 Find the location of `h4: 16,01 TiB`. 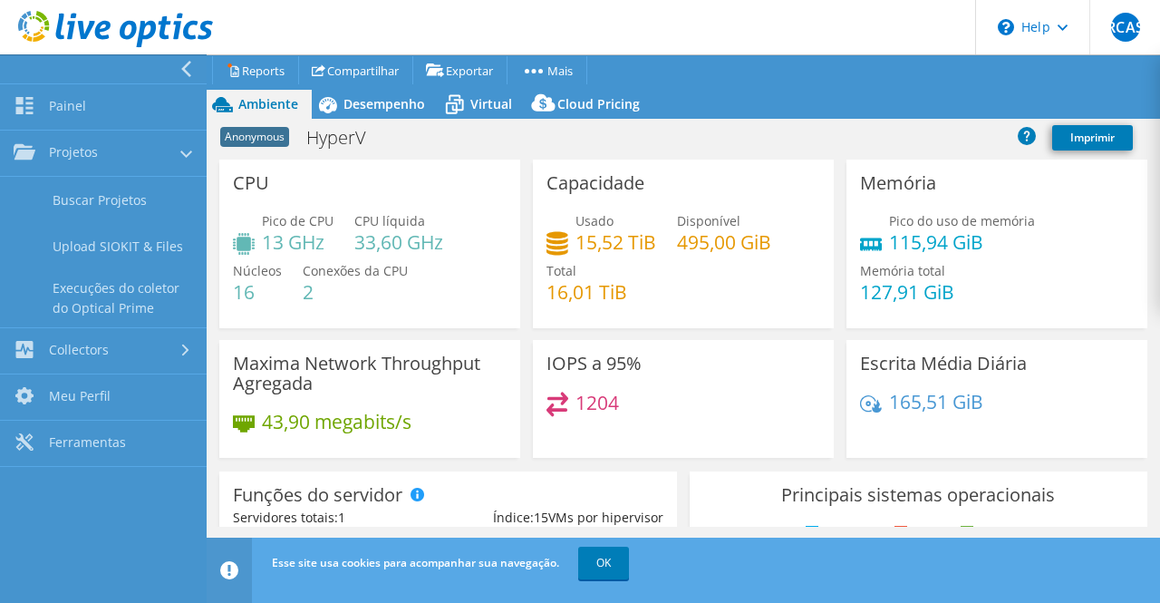

h4: 16,01 TiB is located at coordinates (586, 292).